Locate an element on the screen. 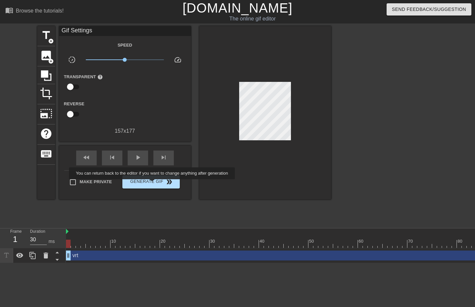  label: Duration is located at coordinates (38, 231).